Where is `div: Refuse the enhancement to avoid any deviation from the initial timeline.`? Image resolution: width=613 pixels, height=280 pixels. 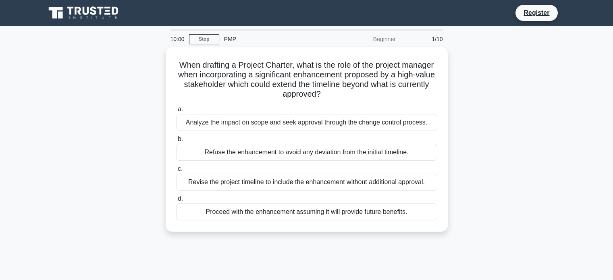 div: Refuse the enhancement to avoid any deviation from the initial timeline. is located at coordinates (307, 152).